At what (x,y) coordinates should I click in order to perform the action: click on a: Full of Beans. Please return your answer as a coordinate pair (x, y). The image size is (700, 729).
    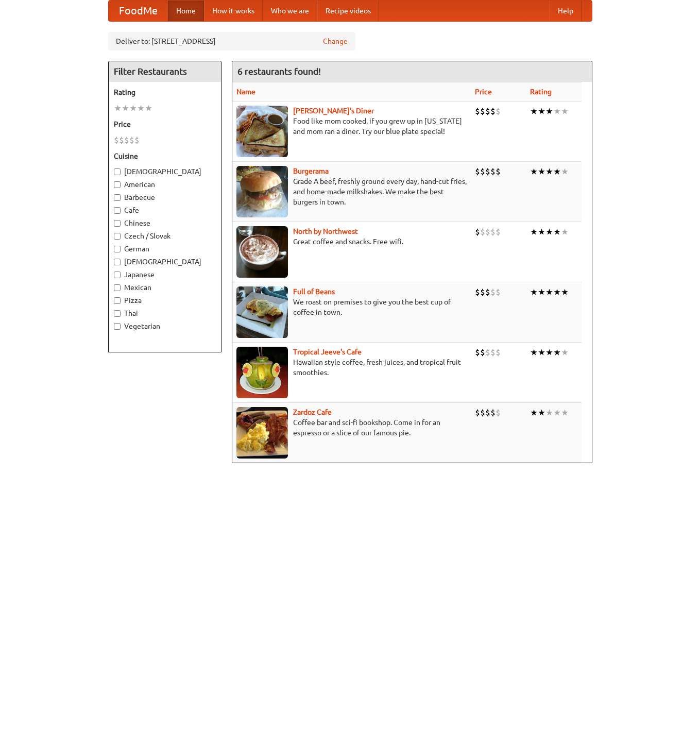
    Looking at the image, I should click on (314, 292).